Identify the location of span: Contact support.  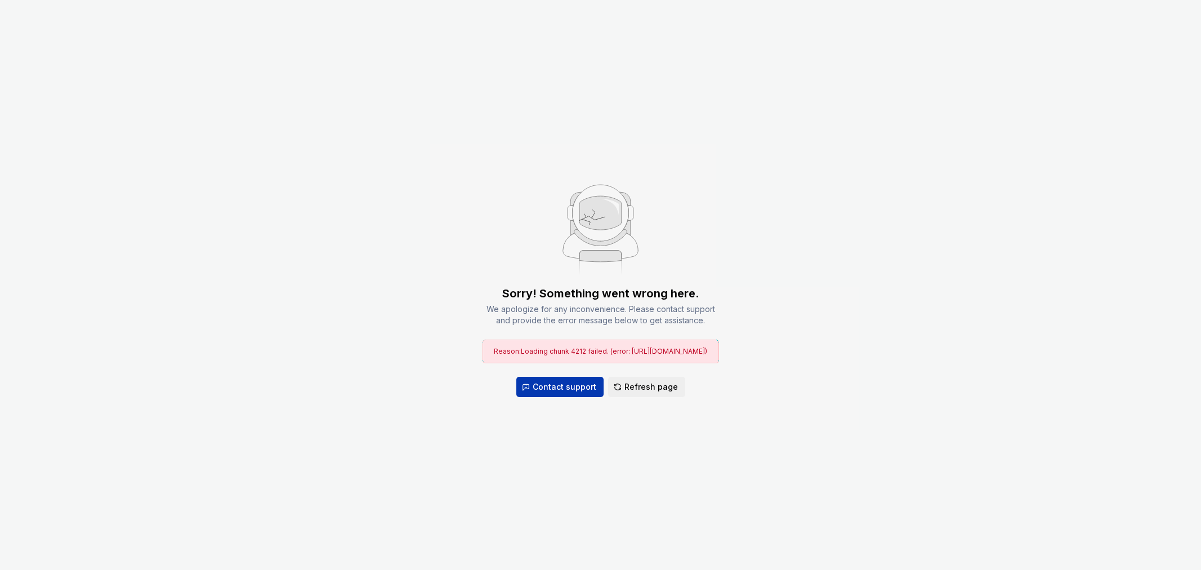
(564, 387).